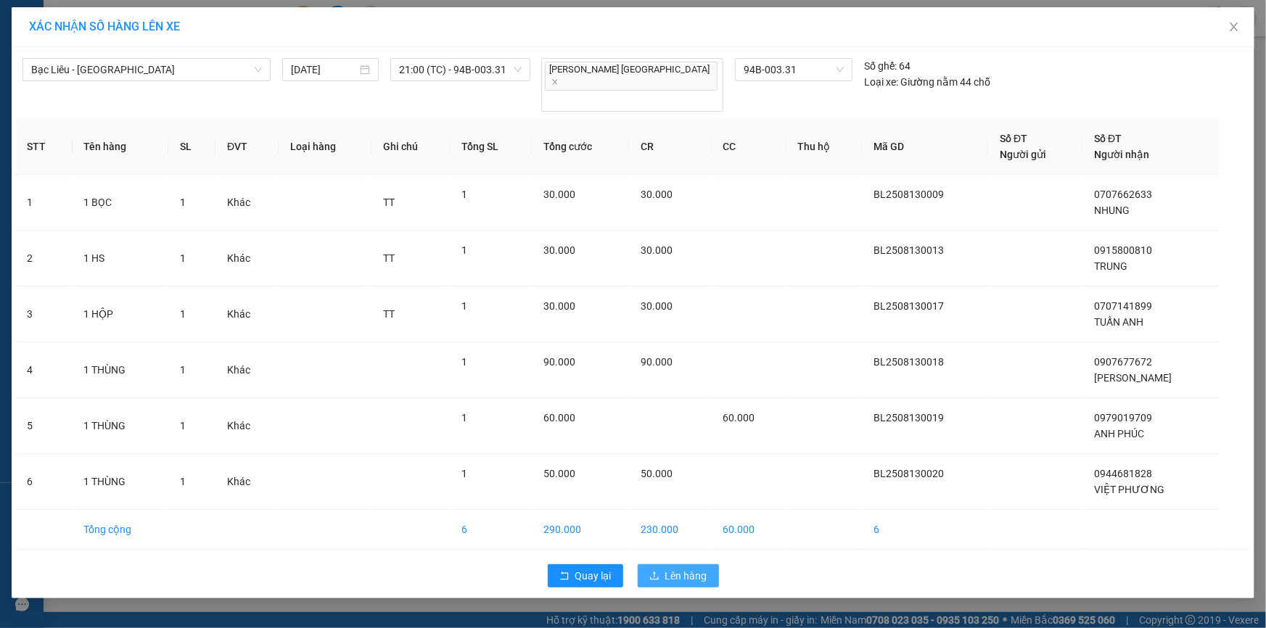 This screenshot has width=1266, height=628. What do you see at coordinates (927, 82) in the screenshot?
I see `div: Giường nằm 44 chỗ` at bounding box center [927, 82].